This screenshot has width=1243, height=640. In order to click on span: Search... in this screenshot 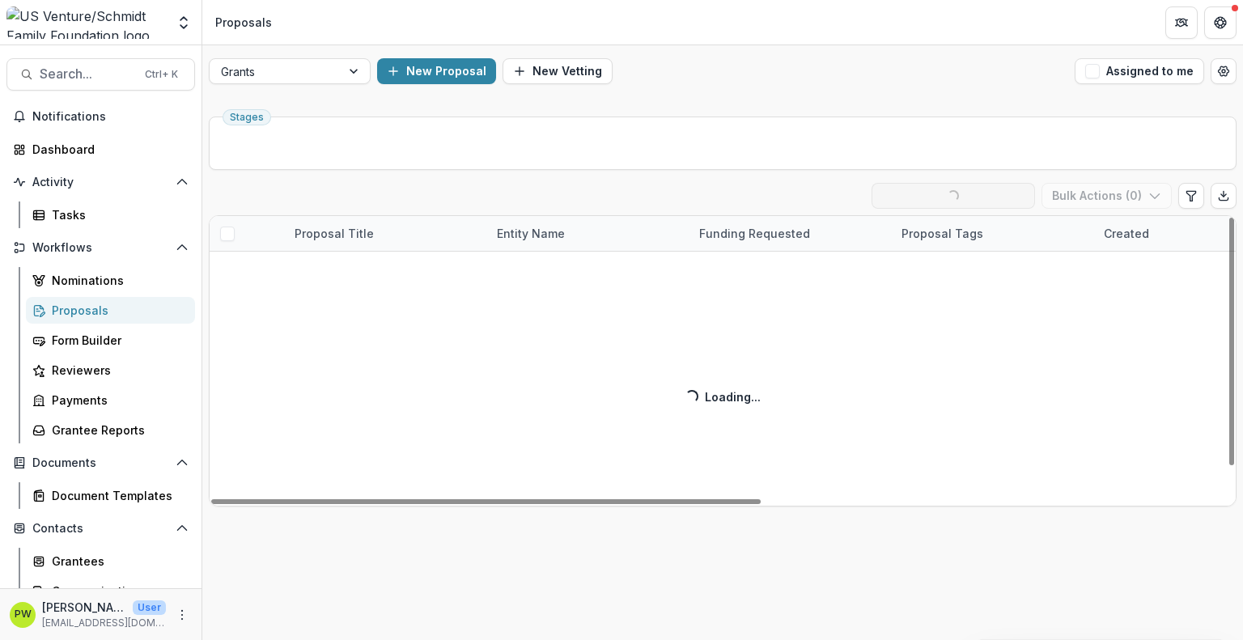, I will do `click(87, 74)`.